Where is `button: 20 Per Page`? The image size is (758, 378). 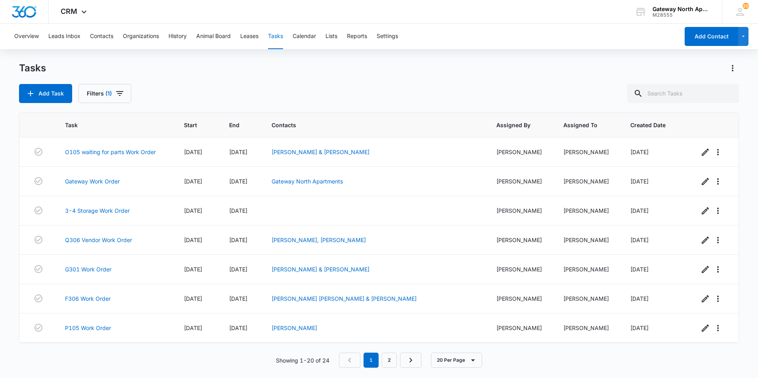
button: 20 Per Page is located at coordinates (456, 360).